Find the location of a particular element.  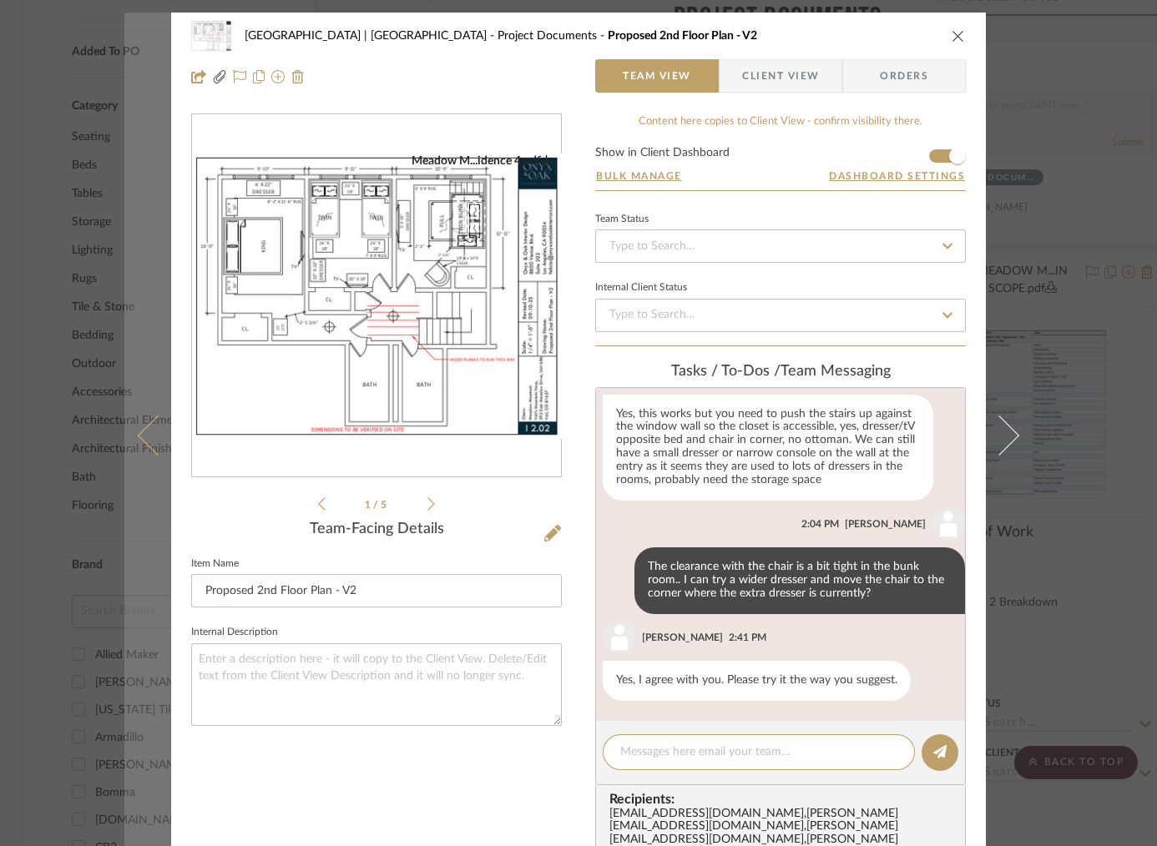

span: 5 is located at coordinates (385, 505).